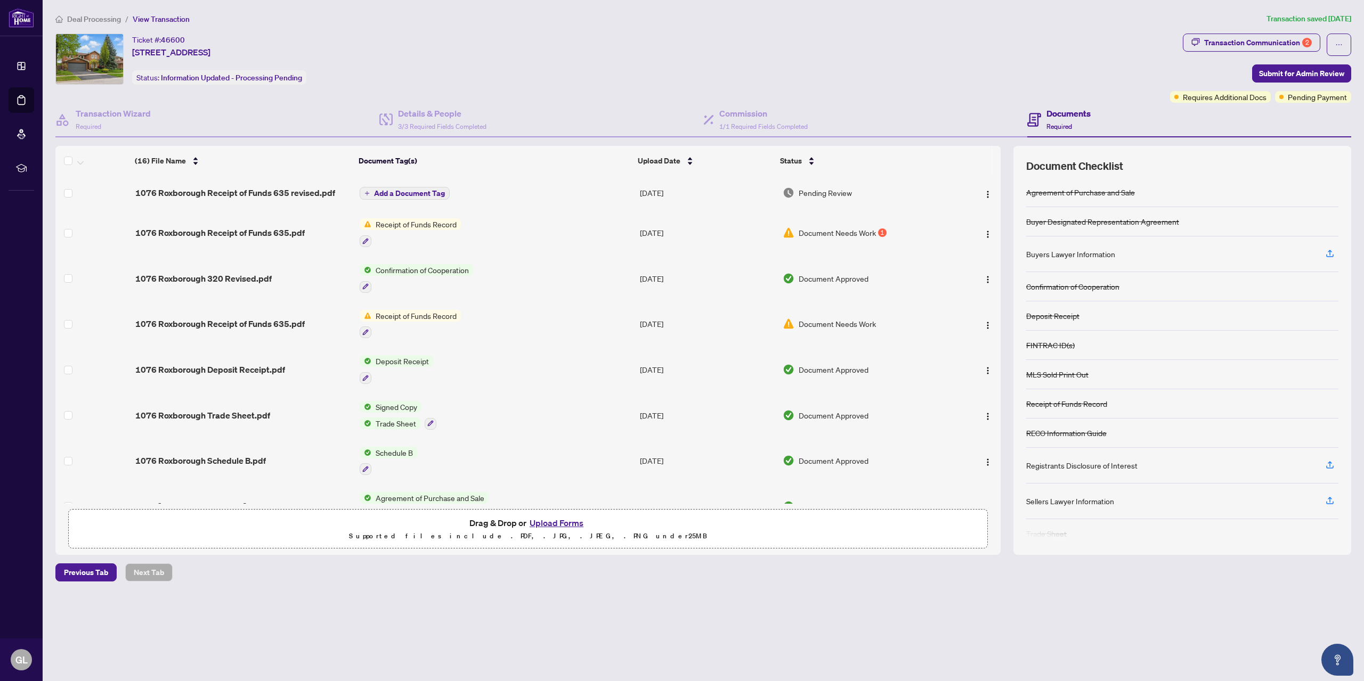  I want to click on div: Buyer Designated Representation Agreement, so click(1102, 222).